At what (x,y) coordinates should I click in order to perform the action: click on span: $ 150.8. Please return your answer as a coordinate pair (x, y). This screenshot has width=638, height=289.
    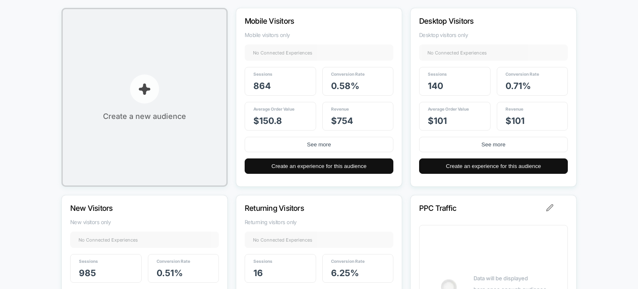
    Looking at the image, I should click on (268, 121).